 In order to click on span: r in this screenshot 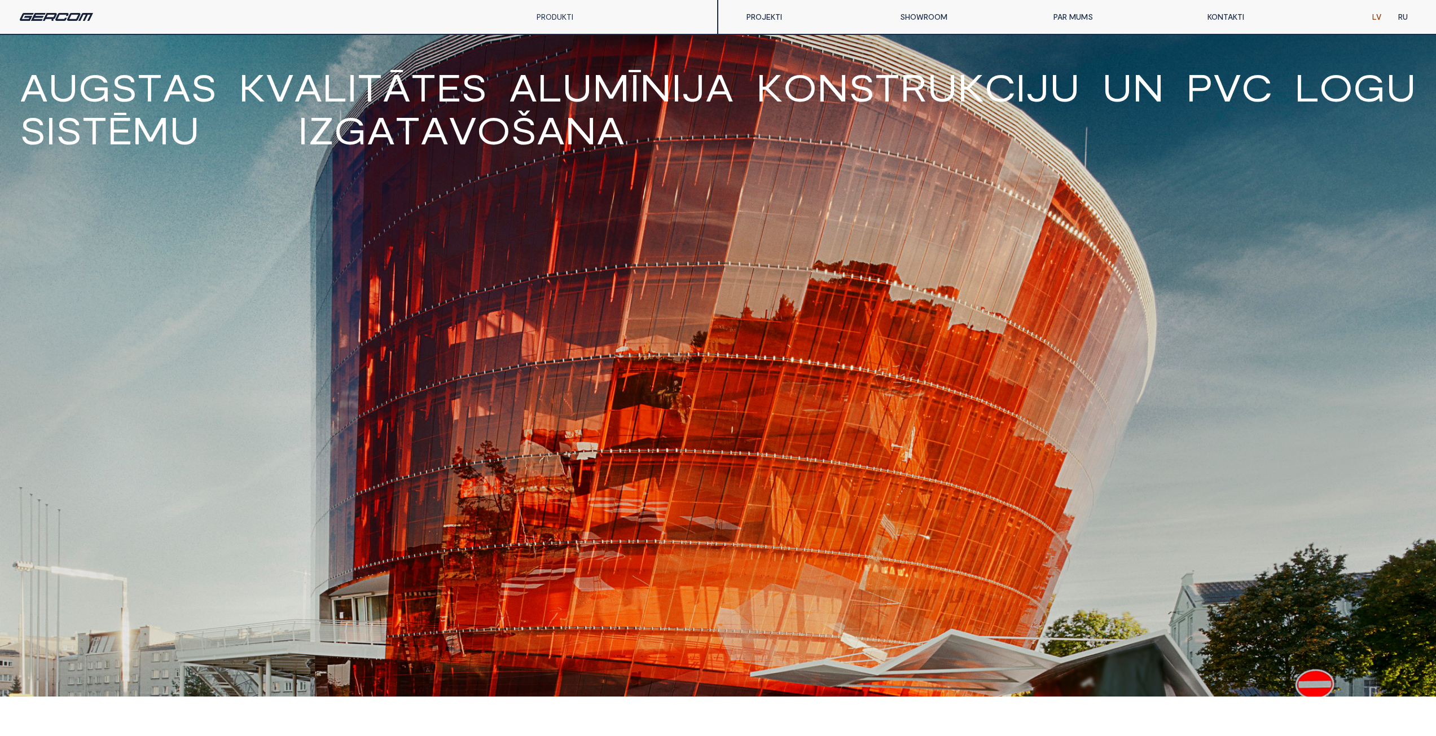, I will do `click(914, 87)`.